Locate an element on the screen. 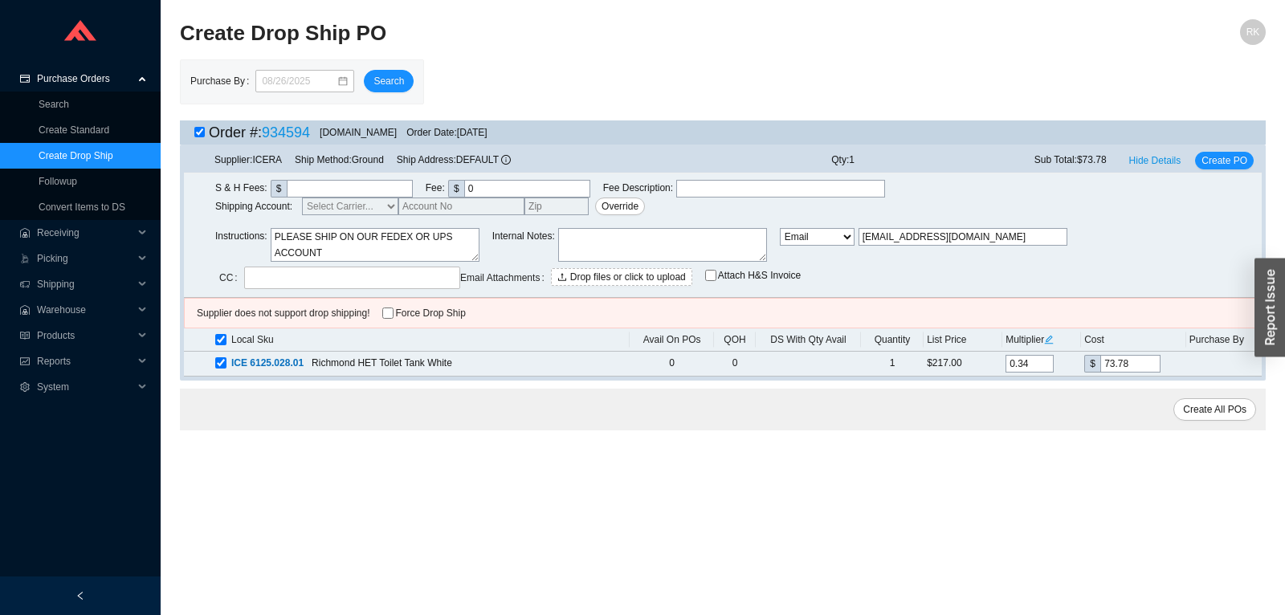 This screenshot has width=1285, height=615. input: Force Drop Ship is located at coordinates (388, 313).